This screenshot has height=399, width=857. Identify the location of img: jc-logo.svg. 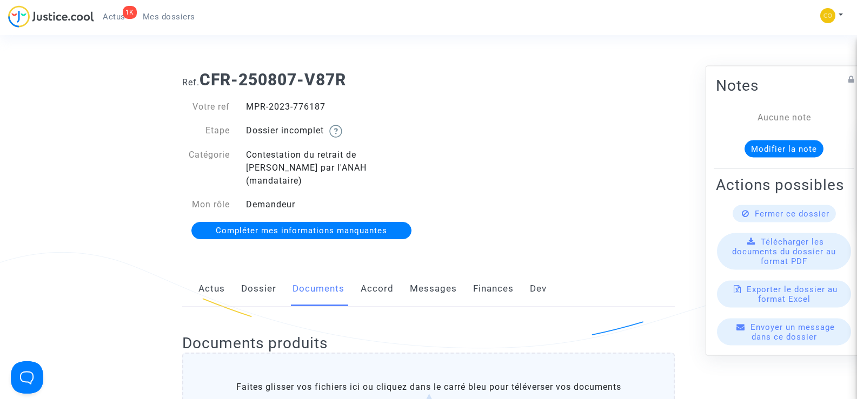
(51, 16).